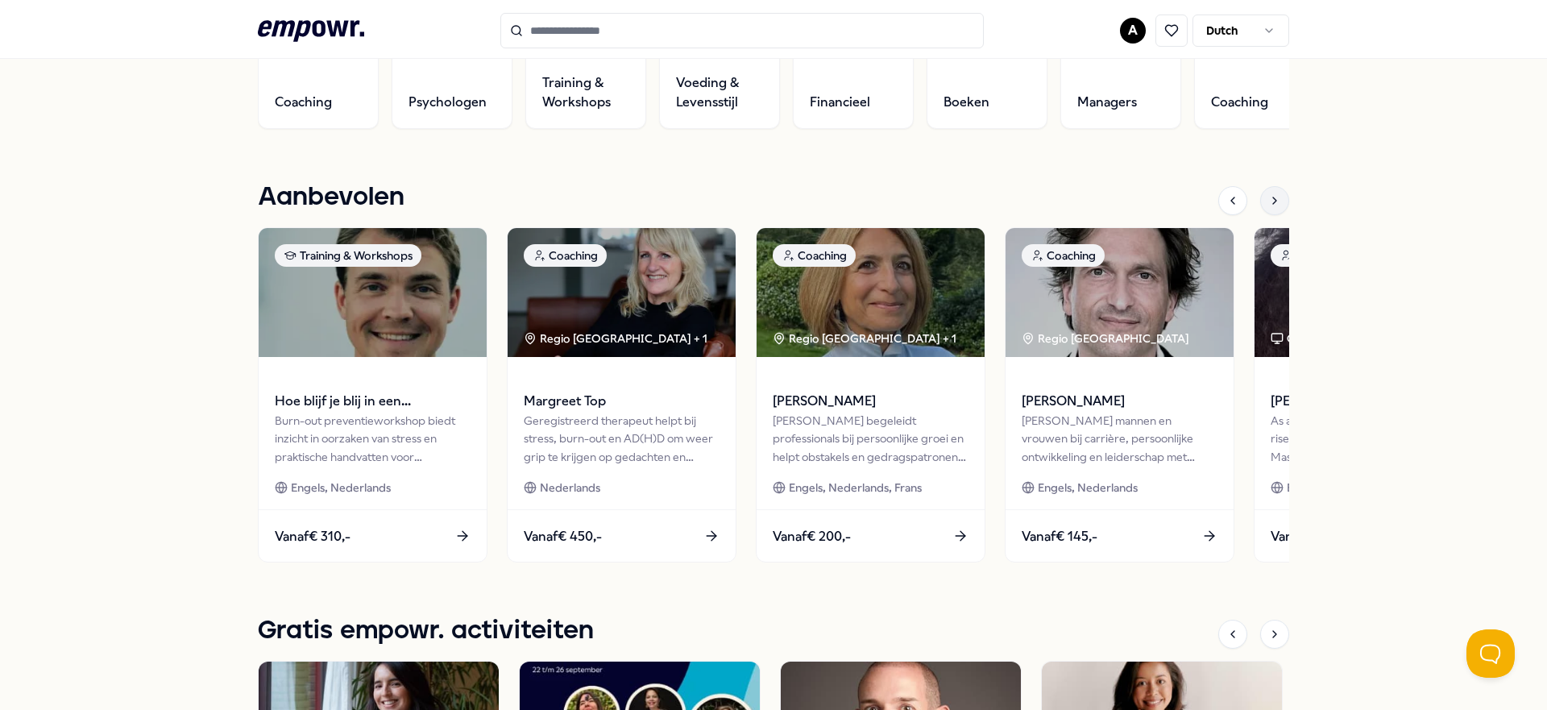  Describe the element at coordinates (348, 255) in the screenshot. I see `div: Training & Workshops` at that location.